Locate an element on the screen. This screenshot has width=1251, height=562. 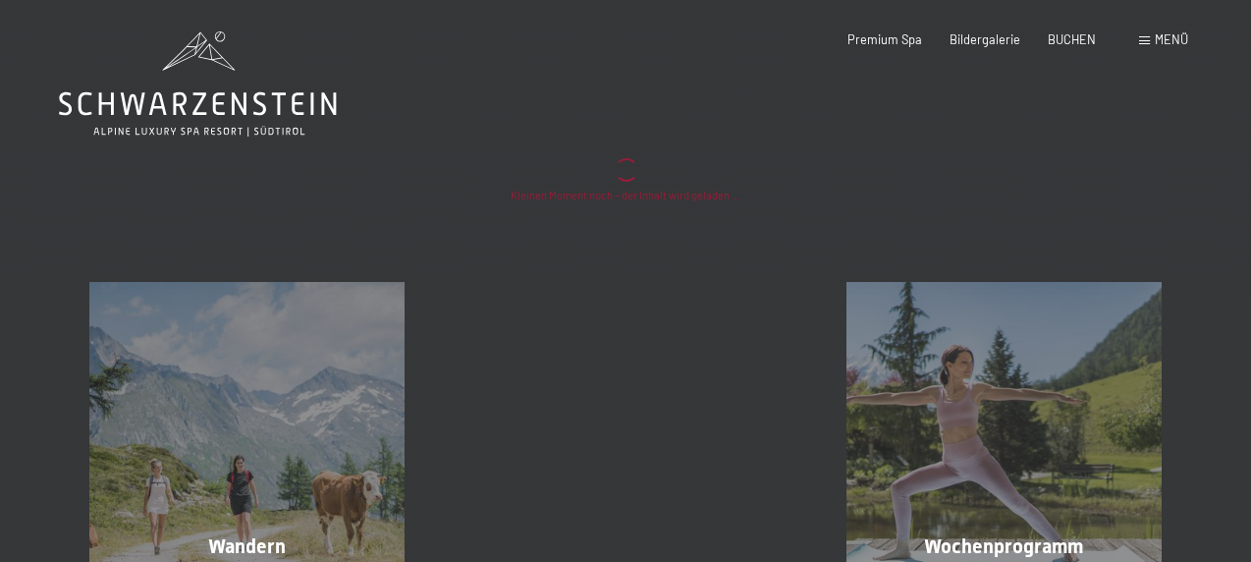
span: Bildergalerie is located at coordinates (985, 39).